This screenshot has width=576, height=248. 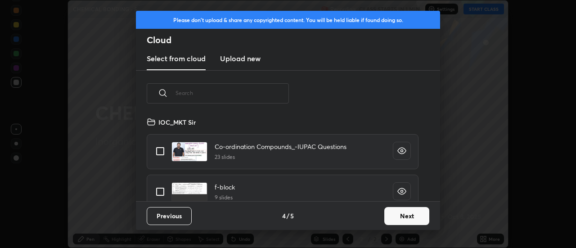 What do you see at coordinates (280, 157) in the screenshot?
I see `h5: 23 slides` at bounding box center [280, 157].